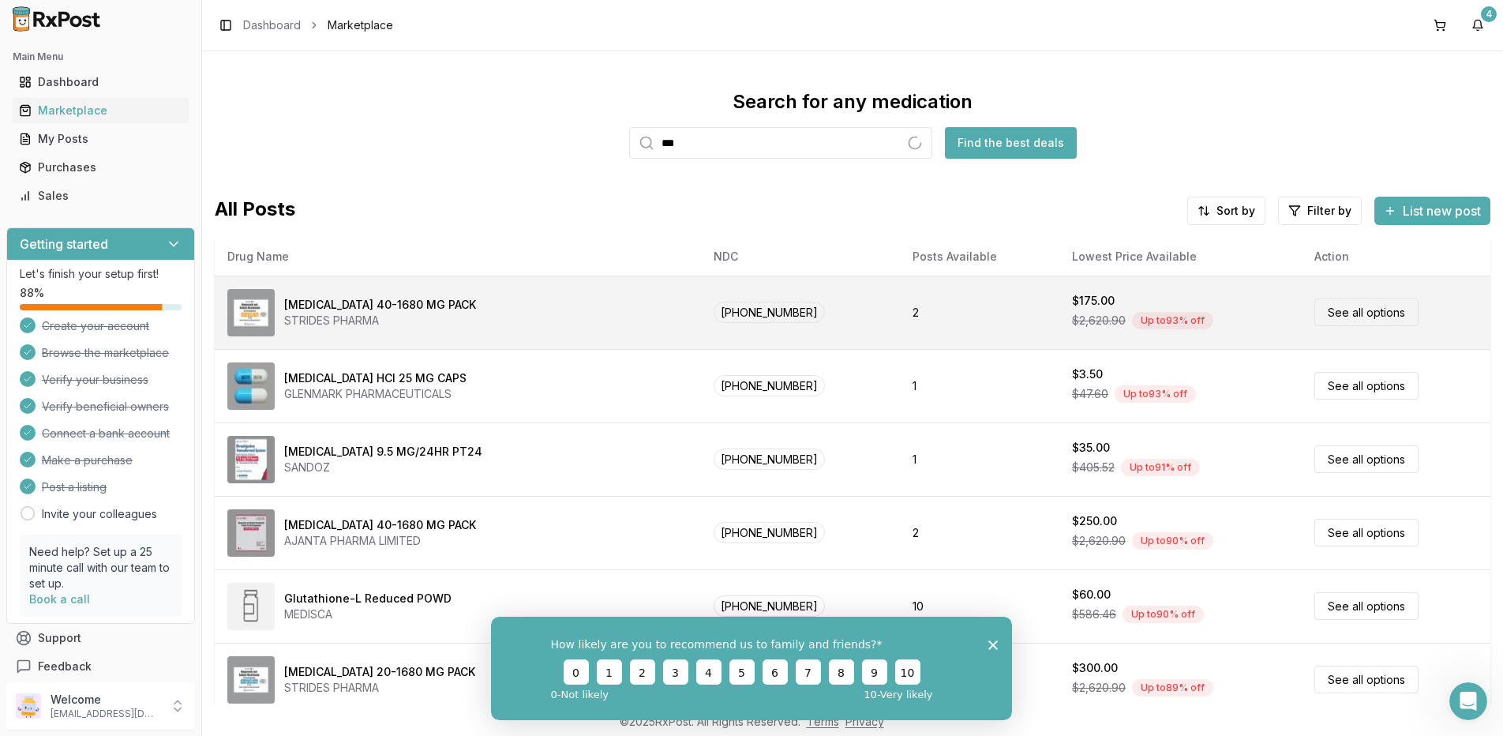  I want to click on a: Privacy, so click(865, 721).